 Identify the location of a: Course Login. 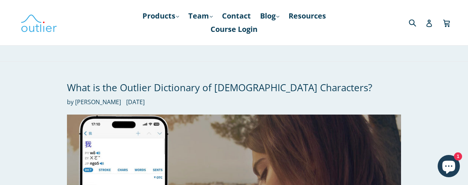
(234, 29).